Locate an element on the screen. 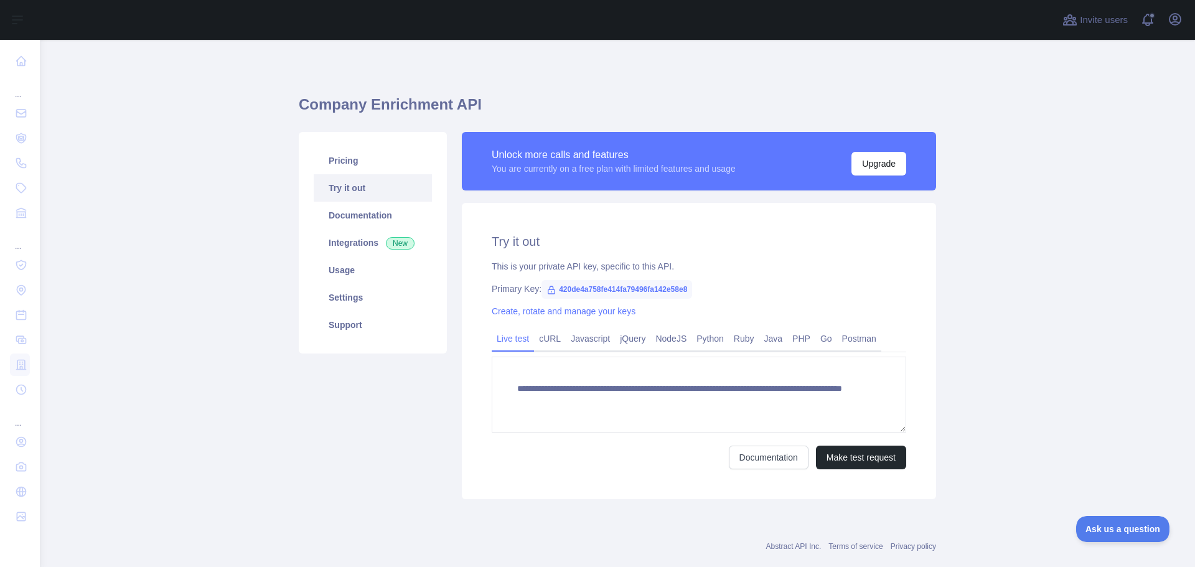  span: New is located at coordinates (400, 243).